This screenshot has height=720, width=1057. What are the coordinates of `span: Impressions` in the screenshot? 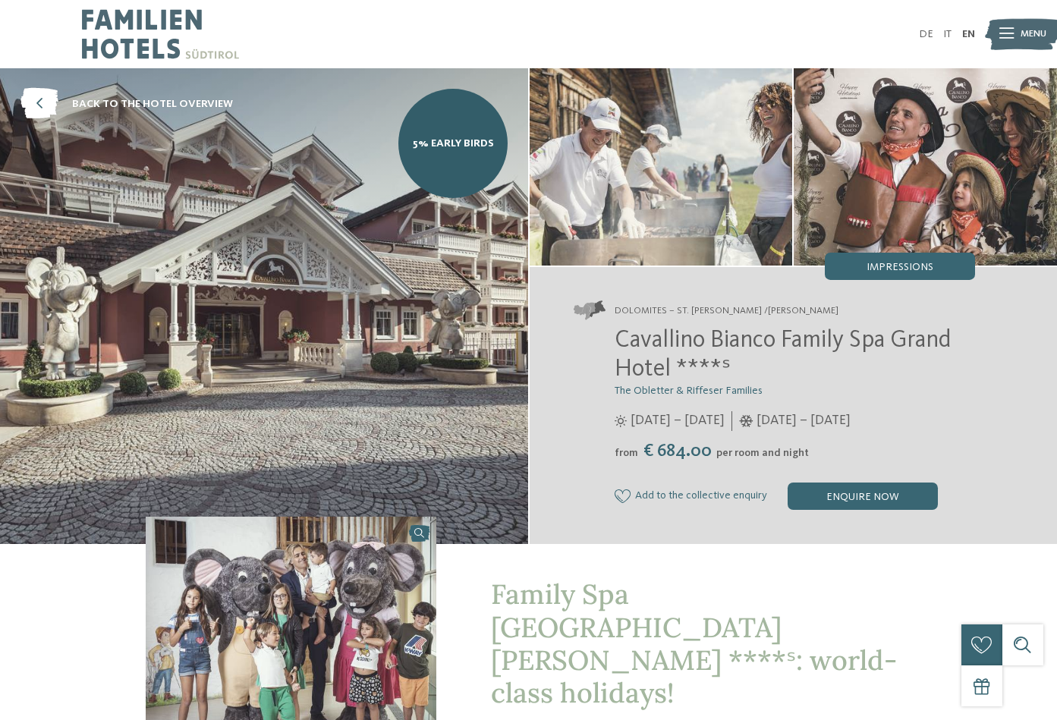 It's located at (900, 267).